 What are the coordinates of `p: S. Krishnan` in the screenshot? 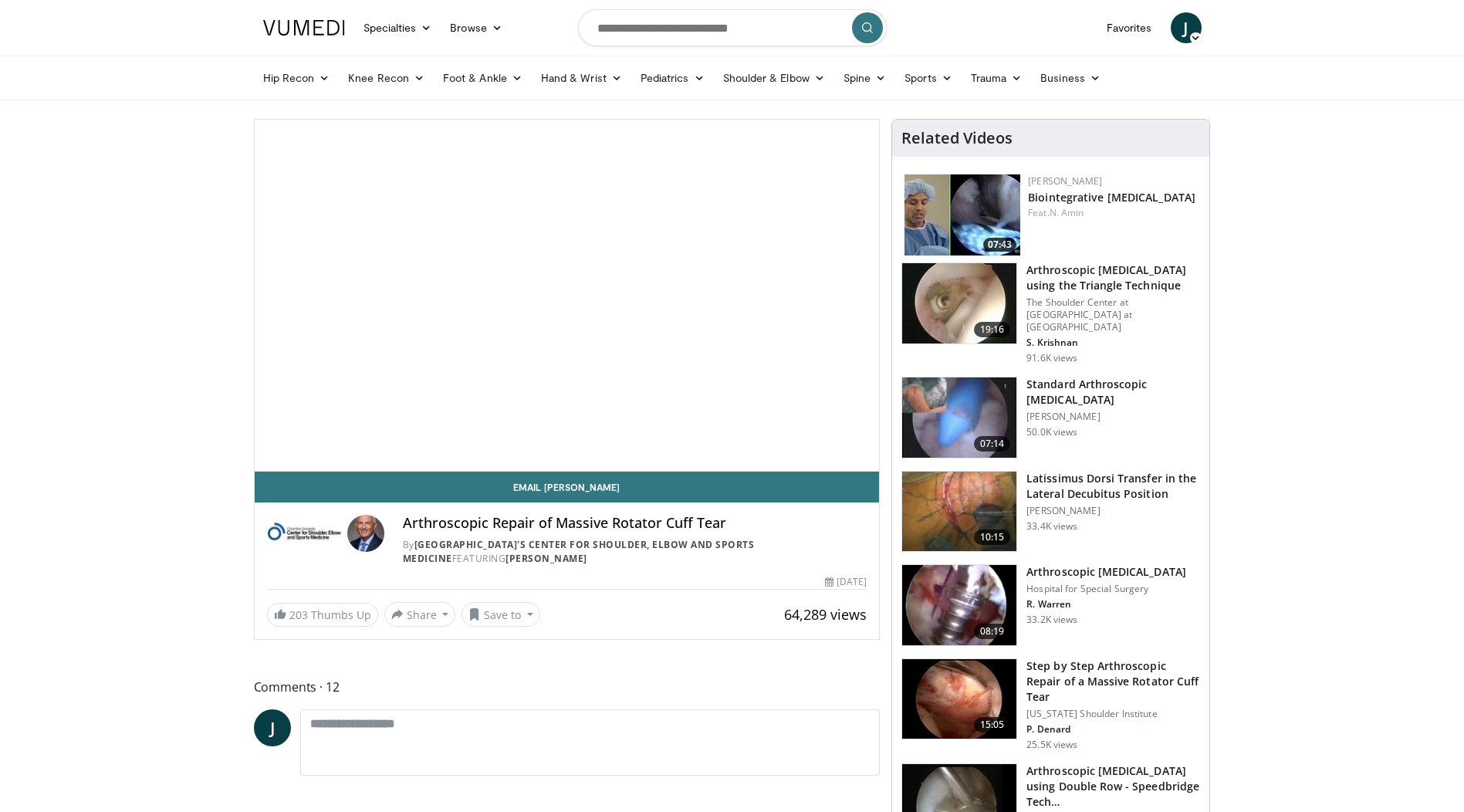 It's located at (1113, 342).